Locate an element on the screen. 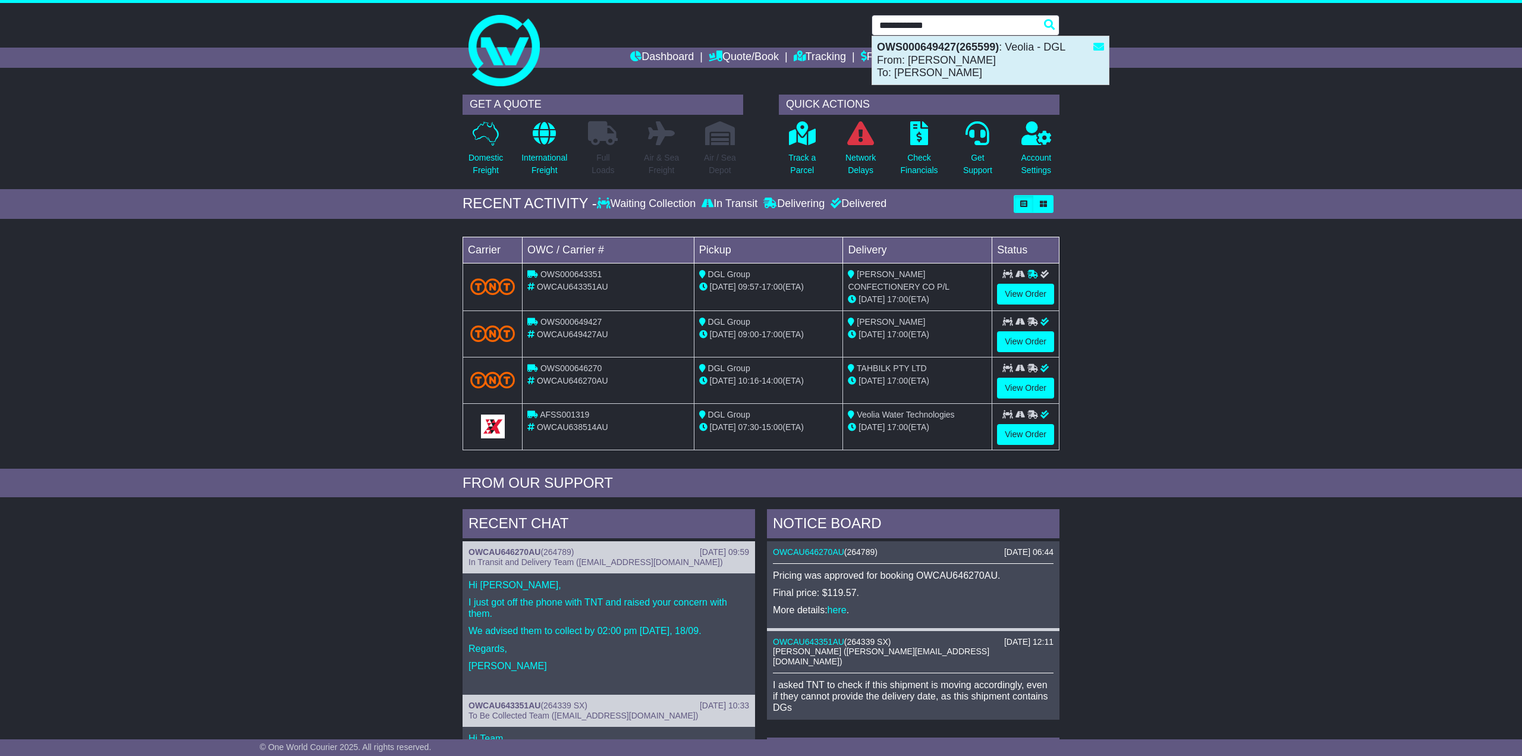 The image size is (1522, 756). span: 15:00 is located at coordinates (772, 427).